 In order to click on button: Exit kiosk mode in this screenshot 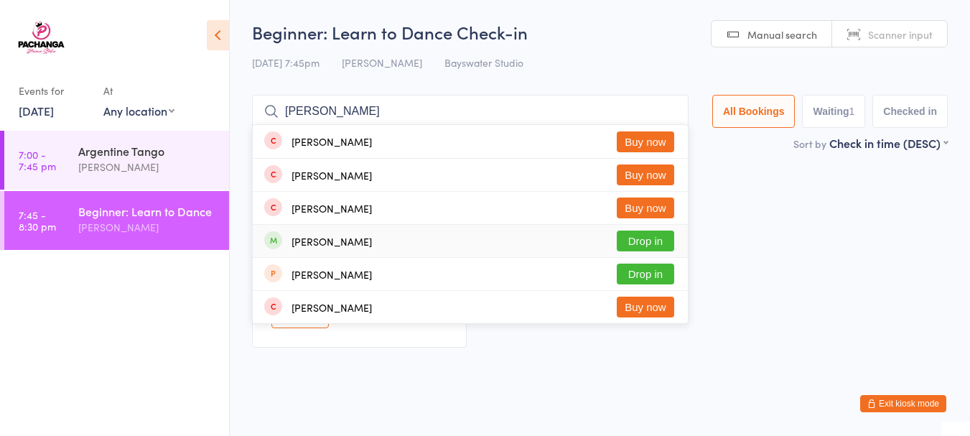, I will do `click(903, 403)`.